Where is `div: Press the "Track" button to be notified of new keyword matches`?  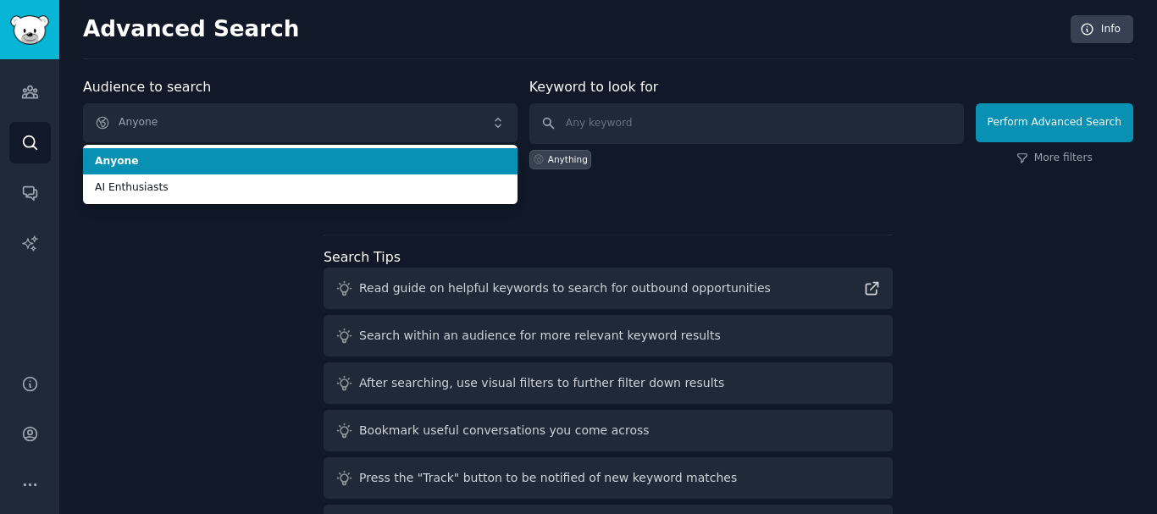 div: Press the "Track" button to be notified of new keyword matches is located at coordinates (548, 478).